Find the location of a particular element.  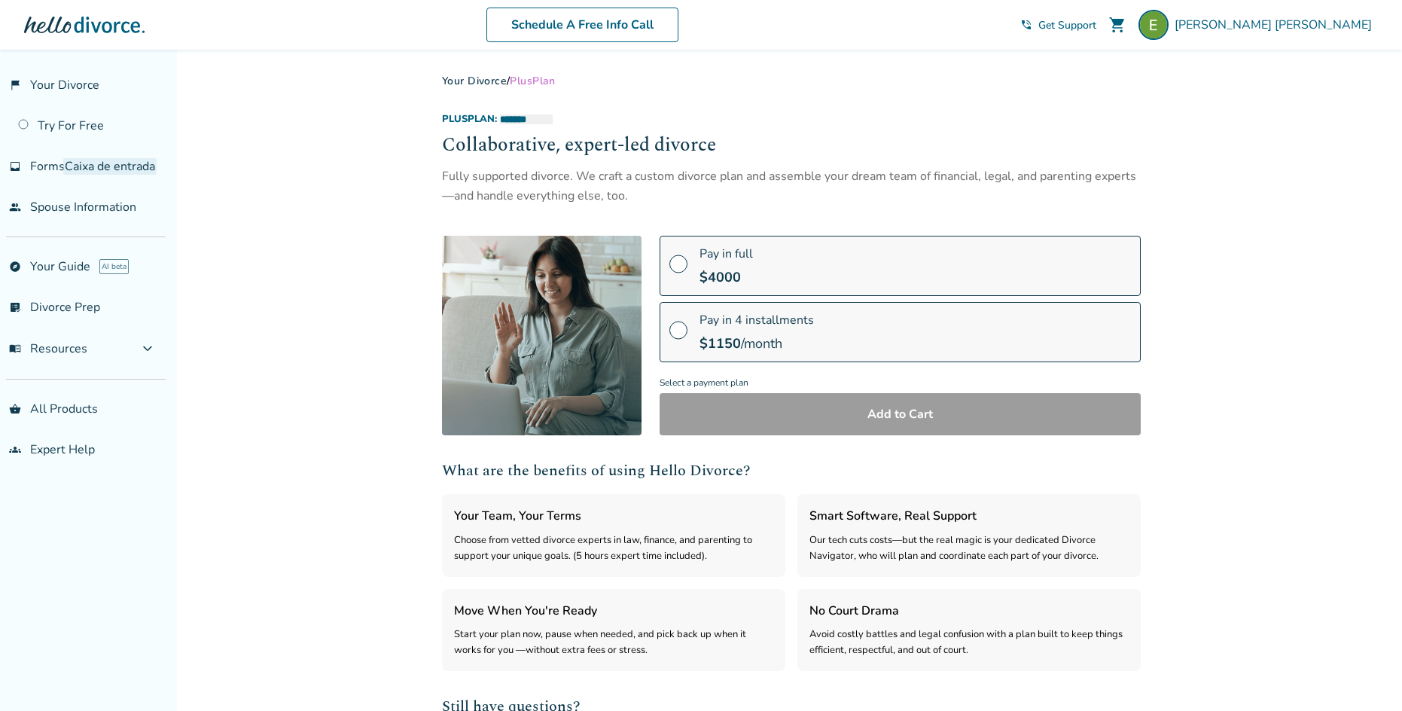

a: Your Divorce is located at coordinates (474, 81).